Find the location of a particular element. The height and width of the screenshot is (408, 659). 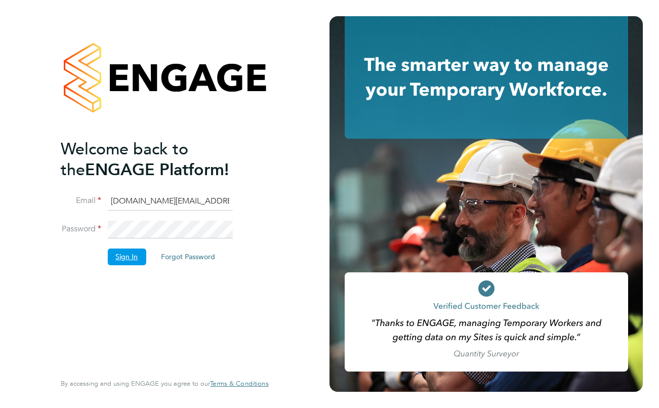

span: By accessing and using ENGAGE you agree to our is located at coordinates (165, 383).